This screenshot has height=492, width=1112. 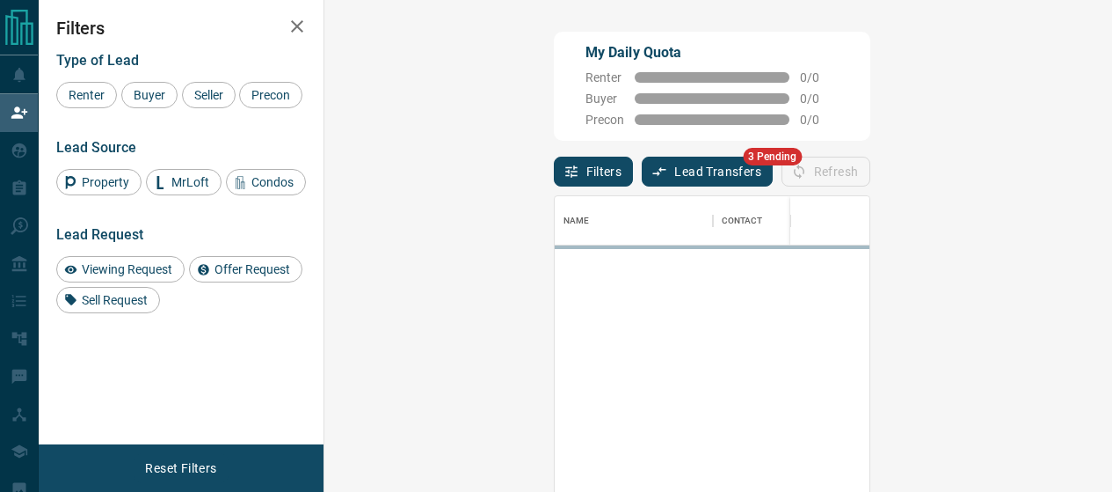 I want to click on span: 3 Pending, so click(x=772, y=157).